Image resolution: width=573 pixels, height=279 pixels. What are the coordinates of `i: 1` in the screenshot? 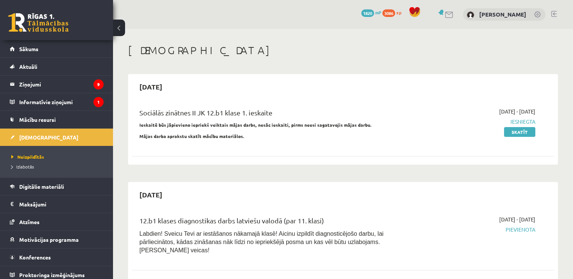 It's located at (98, 102).